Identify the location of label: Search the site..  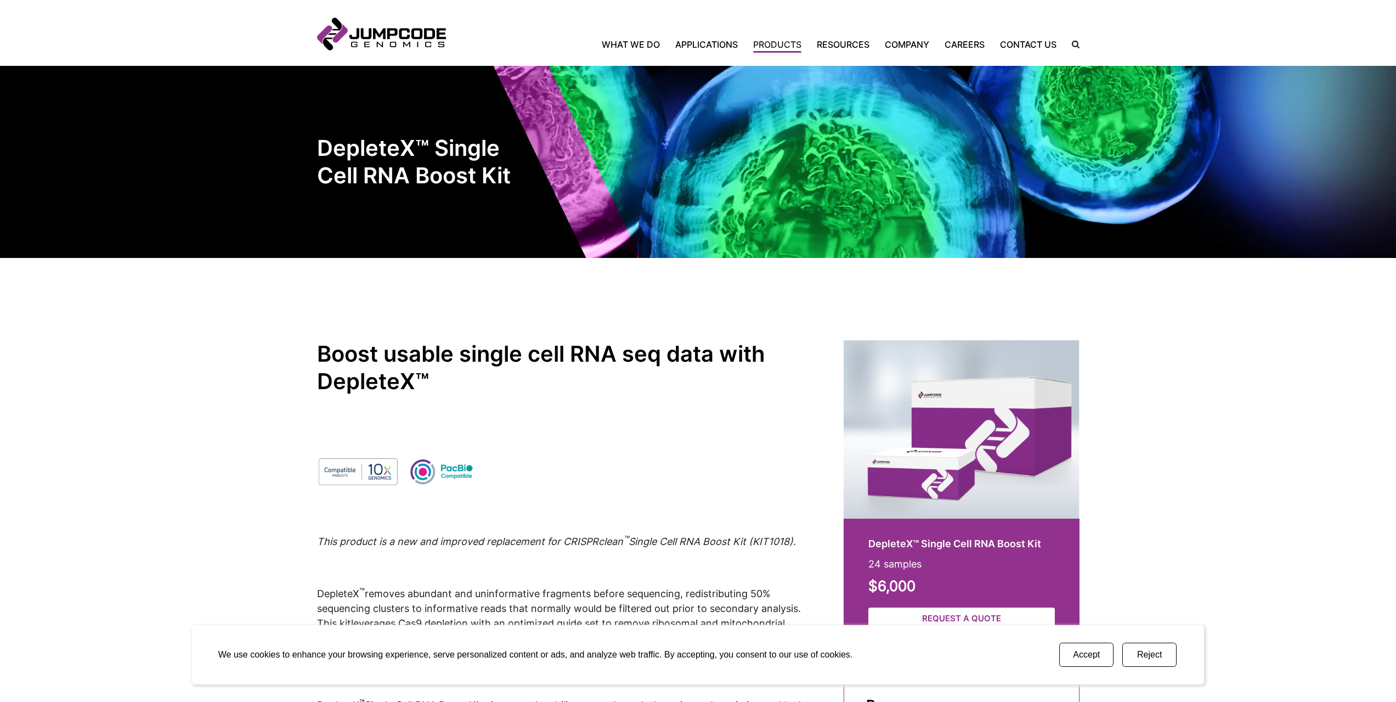
(1072, 44).